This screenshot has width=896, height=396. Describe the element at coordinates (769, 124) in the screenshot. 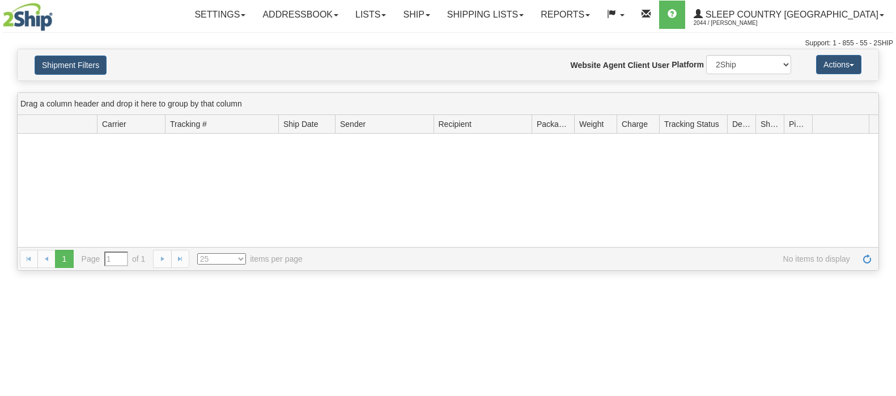

I see `span: Shipment Issues` at that location.